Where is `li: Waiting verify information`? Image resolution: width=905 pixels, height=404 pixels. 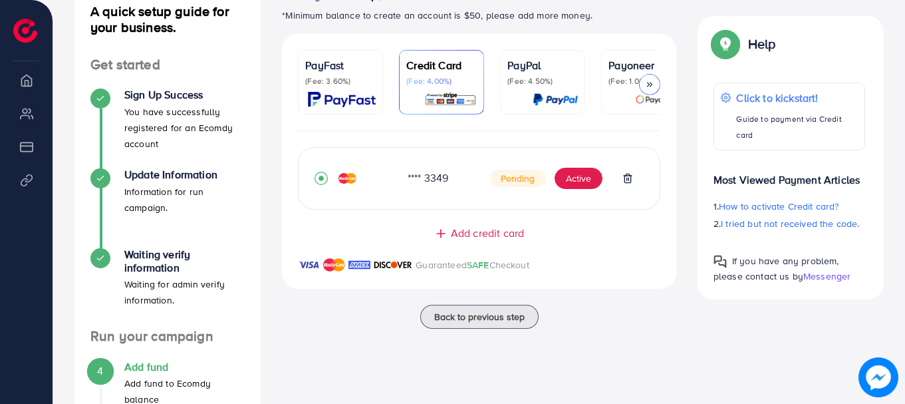 li: Waiting verify information is located at coordinates (168, 288).